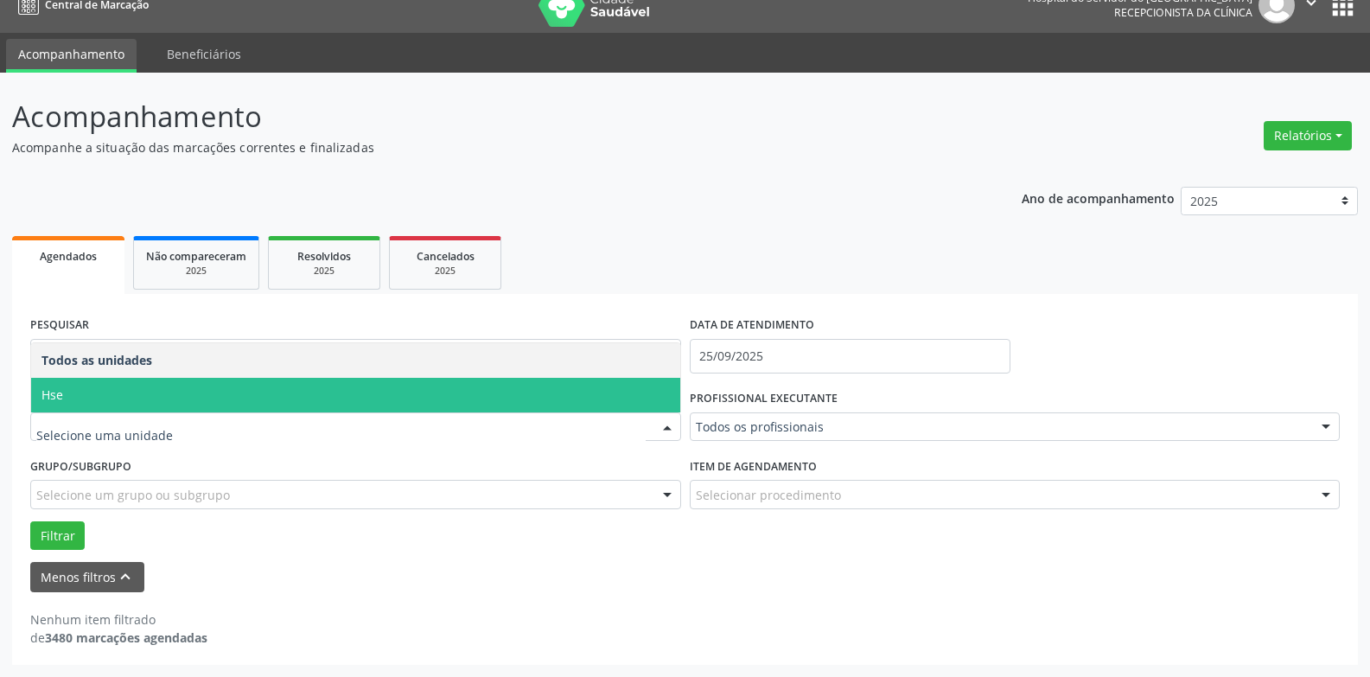 This screenshot has width=1370, height=677. What do you see at coordinates (769, 495) in the screenshot?
I see `span: Selecionar procedimento` at bounding box center [769, 495].